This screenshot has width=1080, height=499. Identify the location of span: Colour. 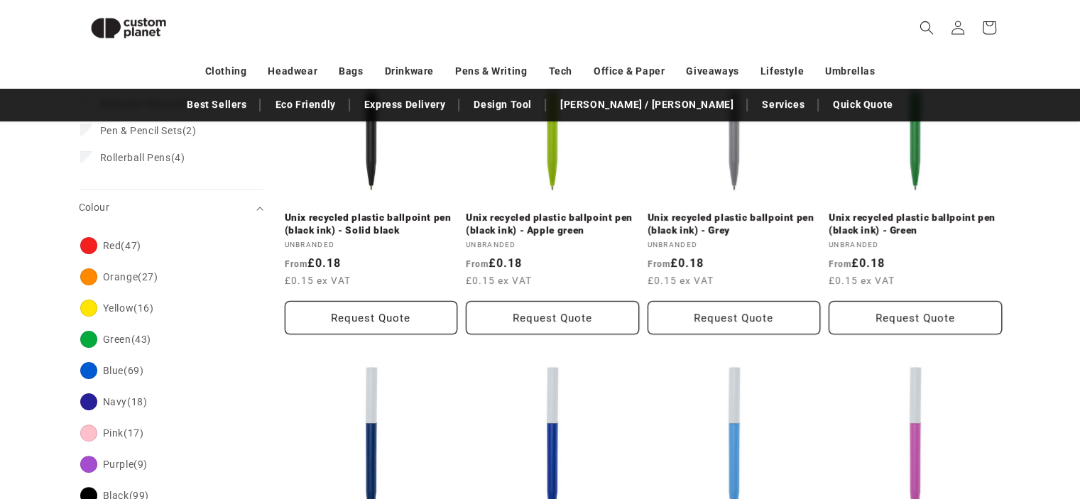
(94, 207).